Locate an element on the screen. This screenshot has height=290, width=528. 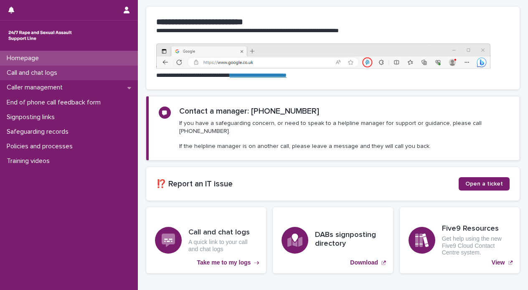
p: View is located at coordinates (498, 262).